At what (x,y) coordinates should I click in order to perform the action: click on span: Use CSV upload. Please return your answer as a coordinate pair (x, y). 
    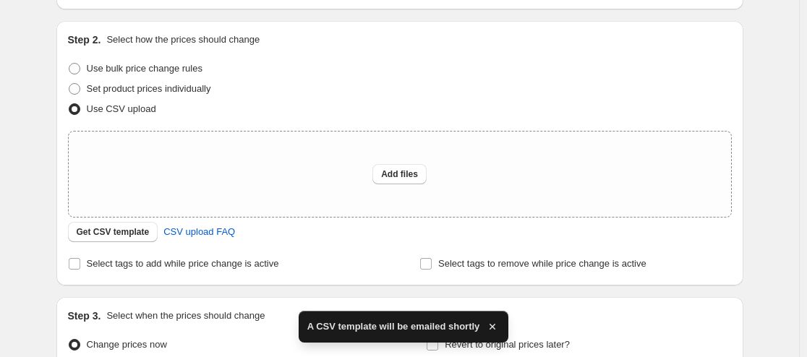
    Looking at the image, I should click on (121, 108).